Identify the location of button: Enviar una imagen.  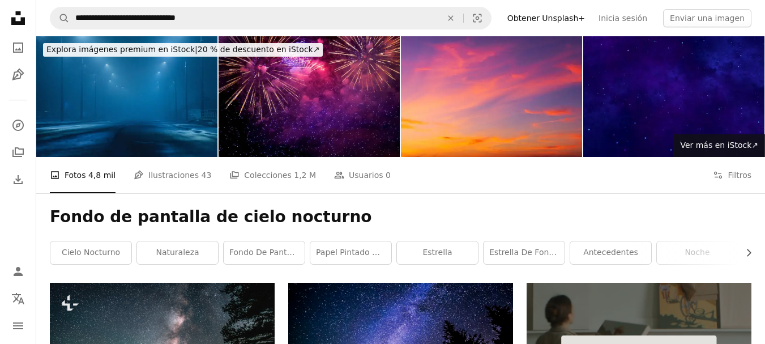
(707, 18).